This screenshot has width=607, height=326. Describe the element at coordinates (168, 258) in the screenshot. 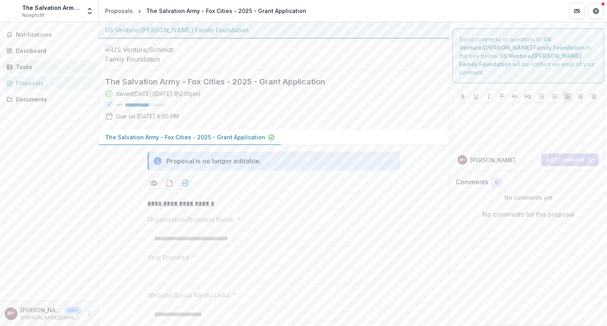

I see `p: Year Founded` at that location.